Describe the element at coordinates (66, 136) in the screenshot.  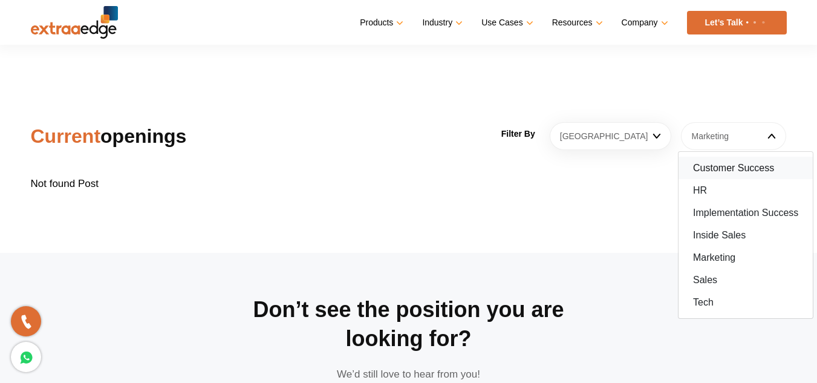
I see `span: Current` at that location.